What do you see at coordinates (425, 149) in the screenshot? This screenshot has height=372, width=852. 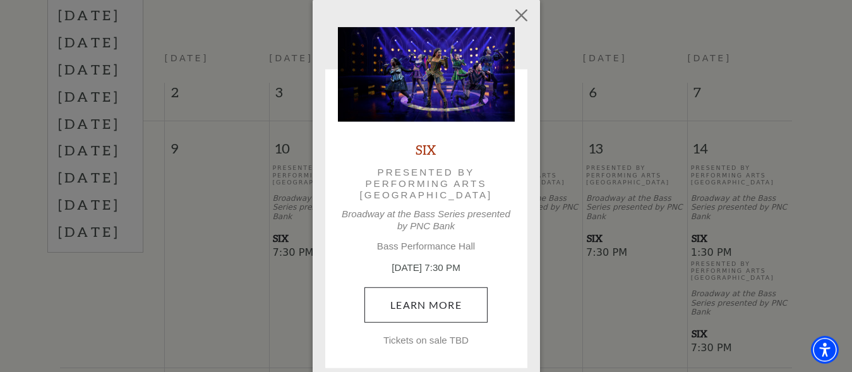 I see `a: SIX` at bounding box center [425, 149].